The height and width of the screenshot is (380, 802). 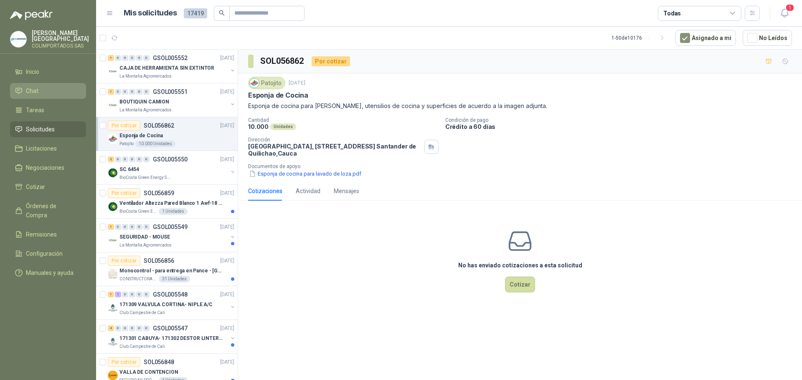 I want to click on p: BioCosta Green Energy S.A.S, so click(x=138, y=212).